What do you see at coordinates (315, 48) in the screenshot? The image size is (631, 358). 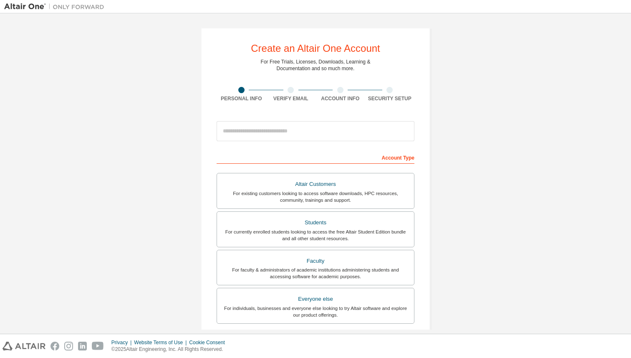 I see `div: Create an Altair One Account` at bounding box center [315, 48].